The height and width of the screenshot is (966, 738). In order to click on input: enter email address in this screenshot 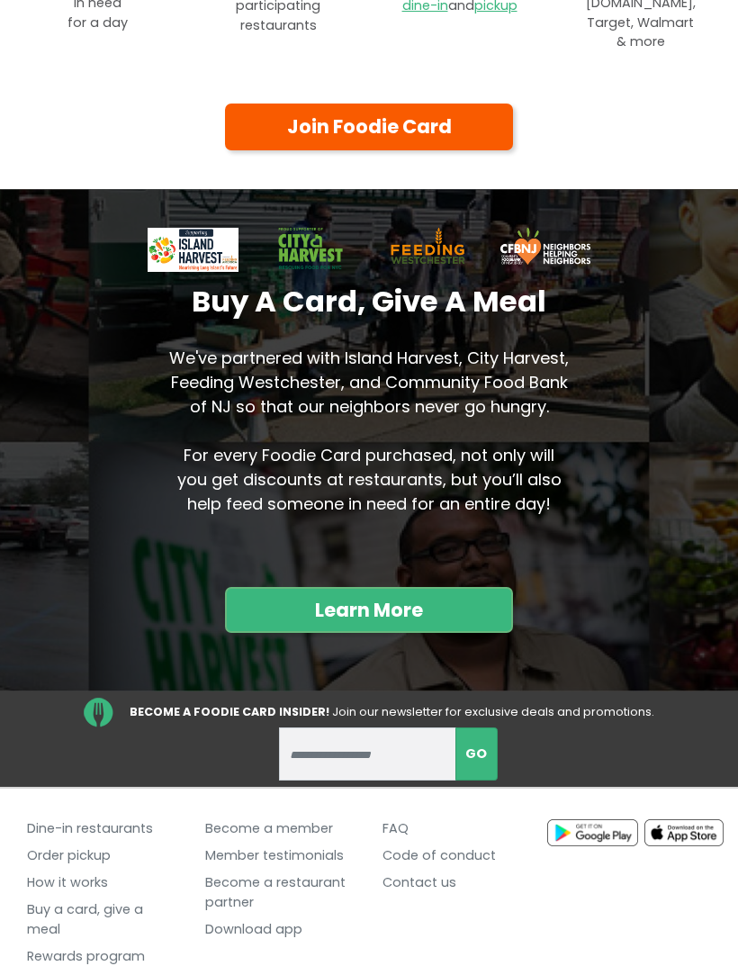, I will do `click(367, 755)`.